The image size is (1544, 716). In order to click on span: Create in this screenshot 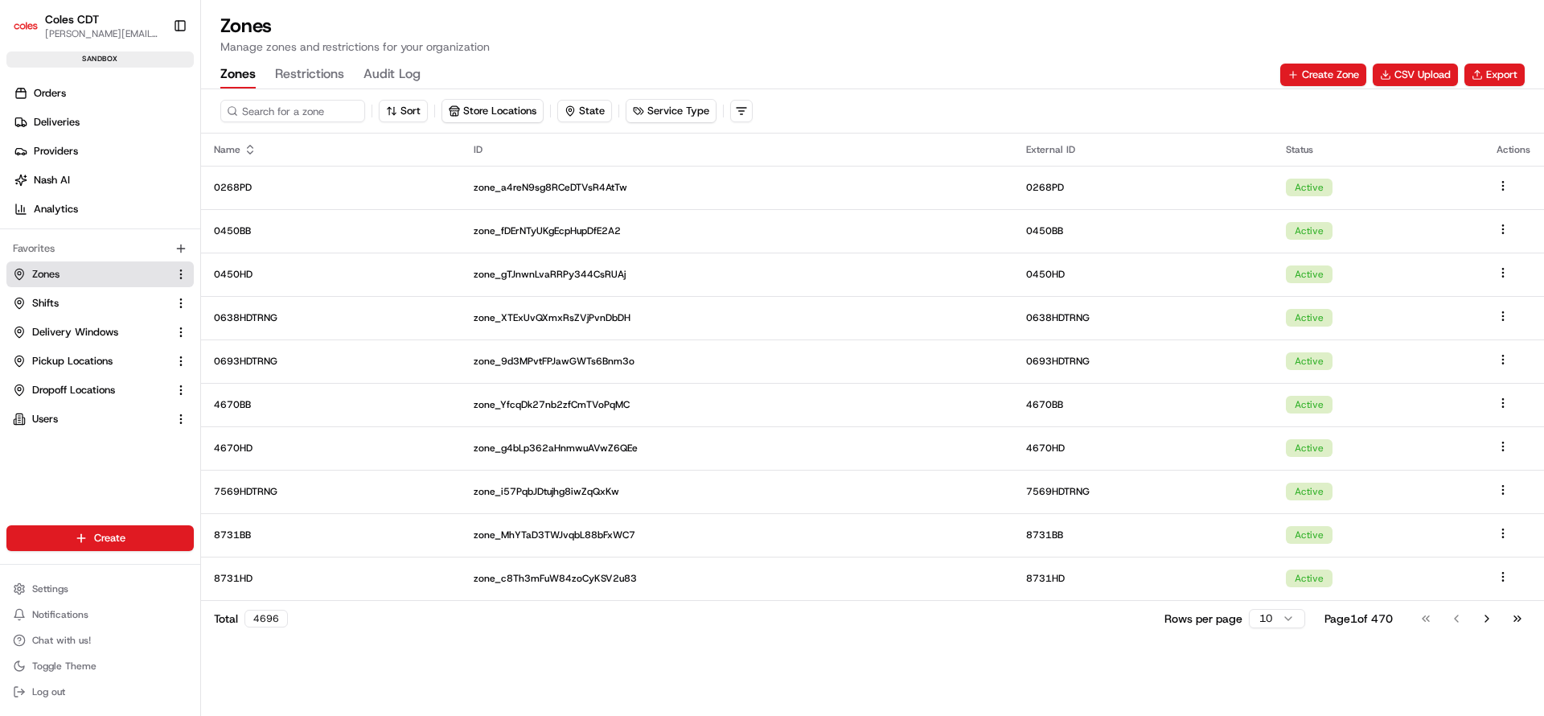, I will do `click(109, 538)`.